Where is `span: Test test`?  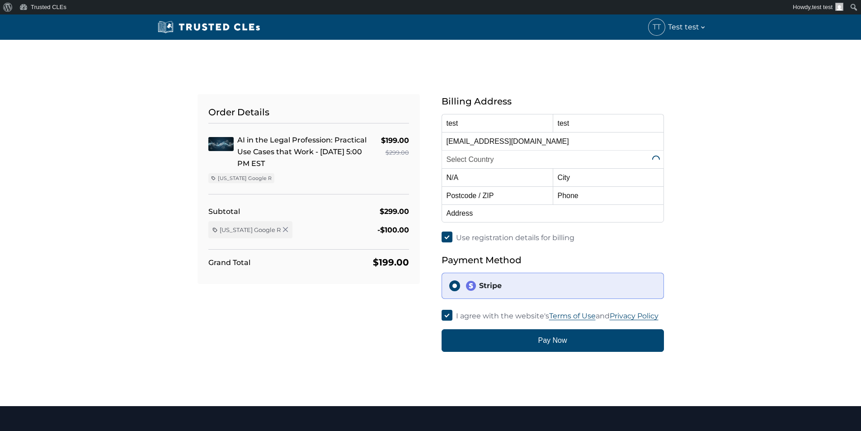 span: Test test is located at coordinates (687, 27).